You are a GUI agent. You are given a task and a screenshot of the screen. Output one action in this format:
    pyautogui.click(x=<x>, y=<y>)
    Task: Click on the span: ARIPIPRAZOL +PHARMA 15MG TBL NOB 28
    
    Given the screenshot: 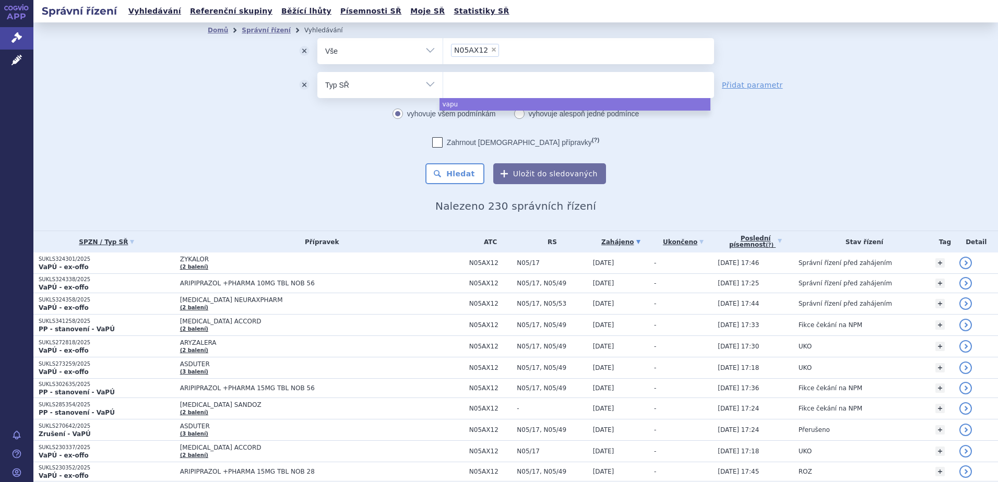 What is the action you would take?
    pyautogui.click(x=311, y=472)
    